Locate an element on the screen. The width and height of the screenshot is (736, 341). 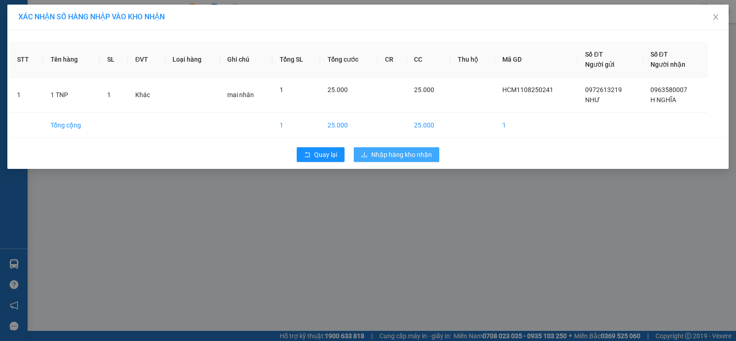
th: Ghi chú is located at coordinates (246, 59).